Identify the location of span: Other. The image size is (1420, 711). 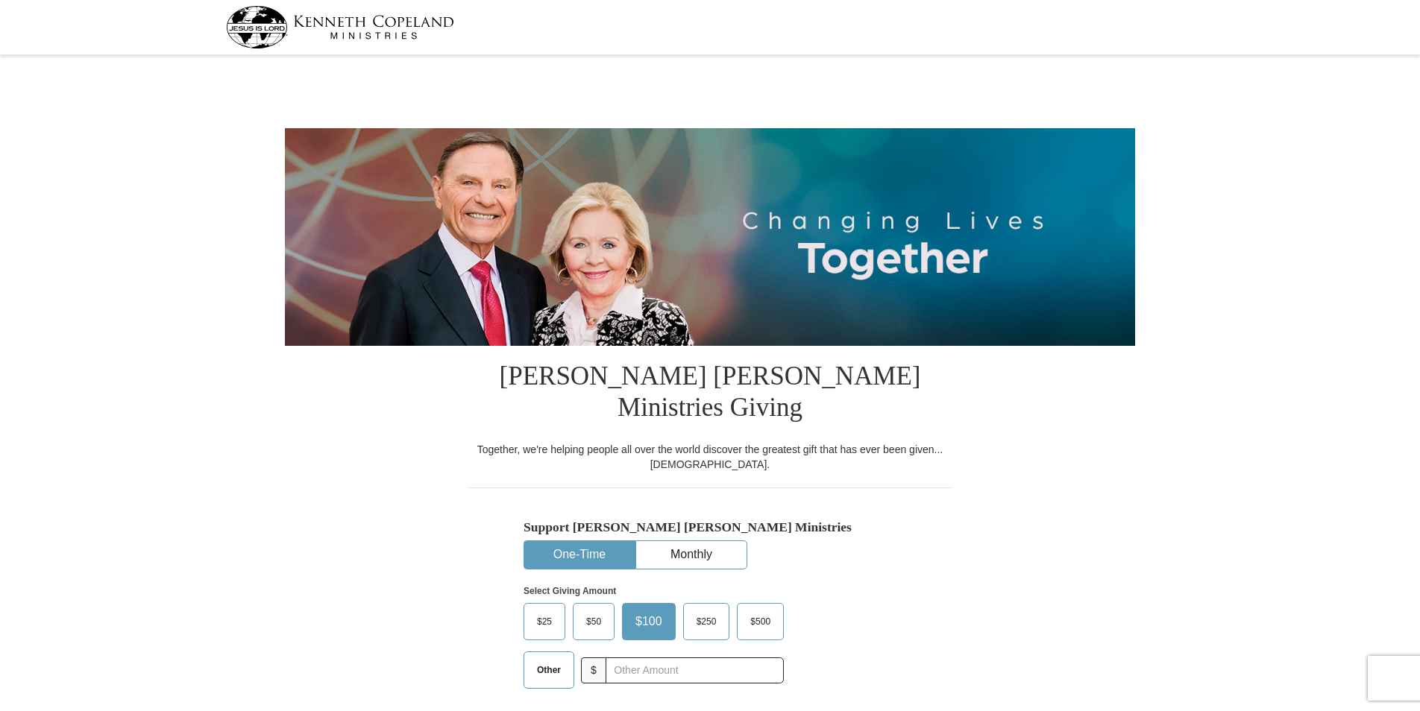
(549, 670).